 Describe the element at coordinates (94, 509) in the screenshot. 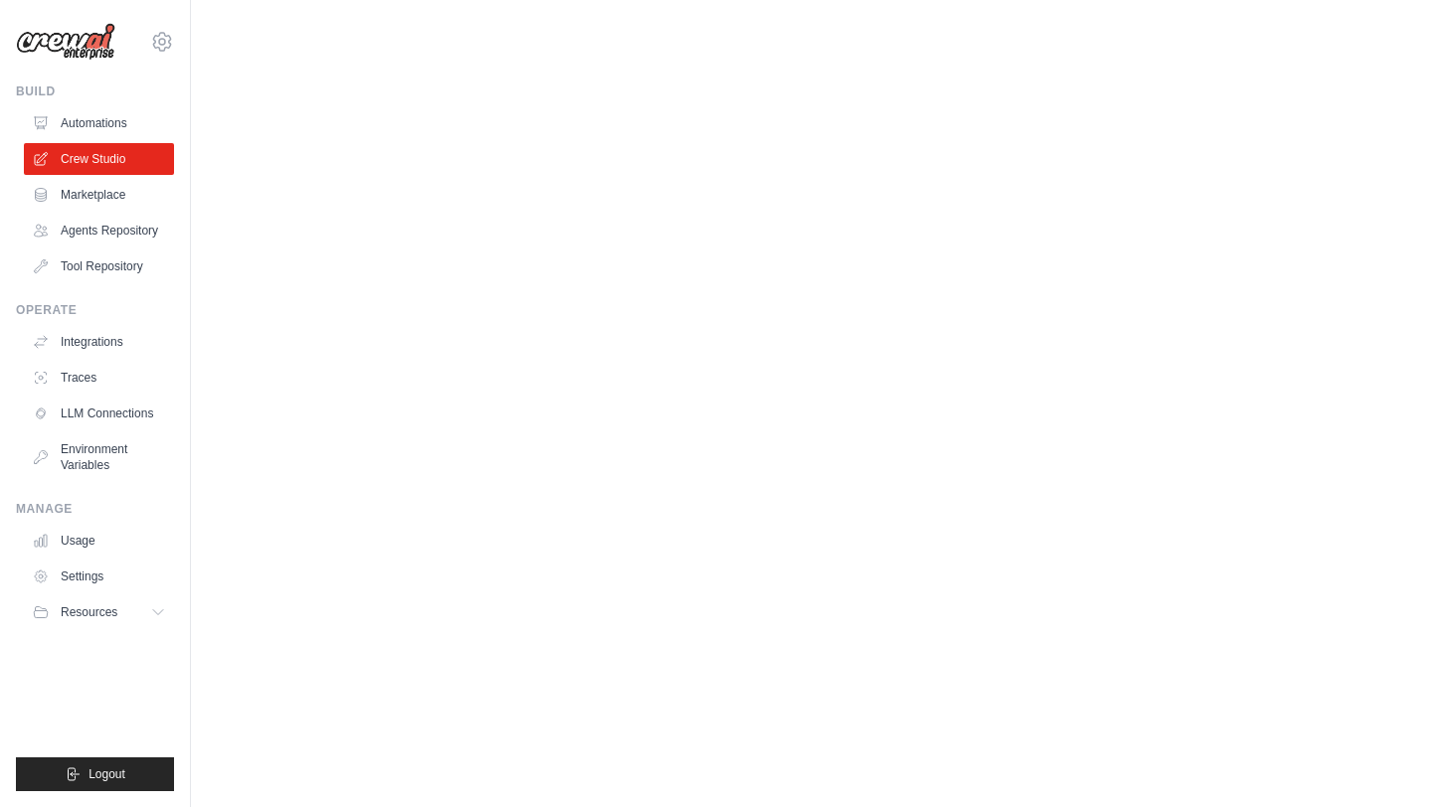

I see `div: Manage` at that location.